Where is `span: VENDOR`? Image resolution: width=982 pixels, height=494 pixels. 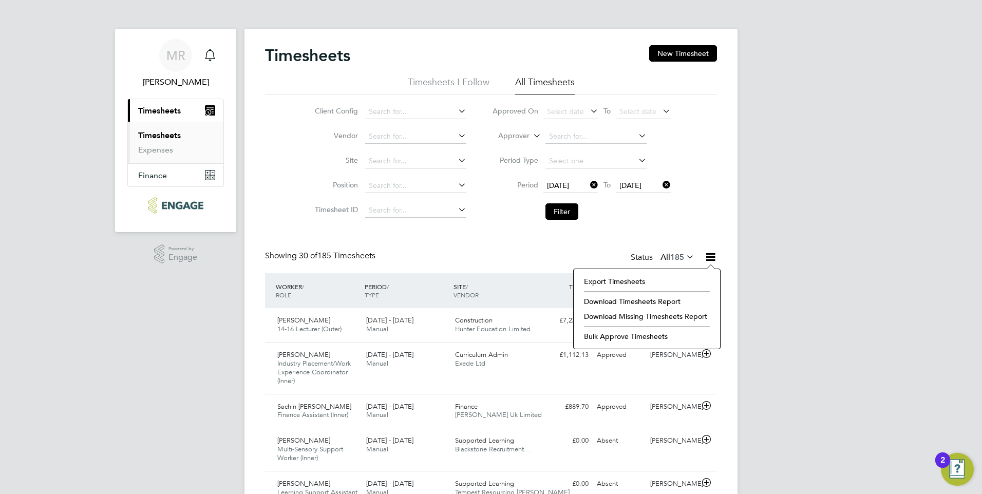
span: VENDOR is located at coordinates (466, 295).